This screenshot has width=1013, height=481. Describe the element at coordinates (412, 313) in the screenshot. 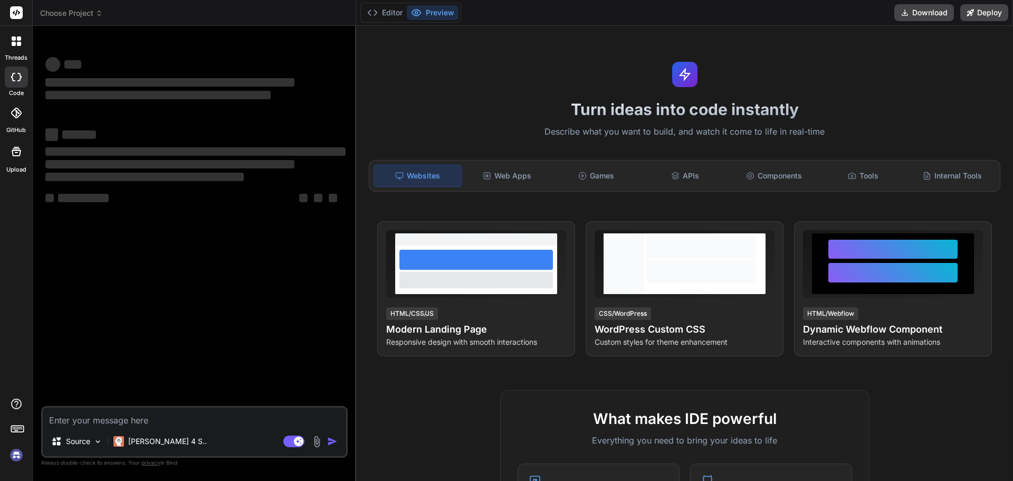

I see `div: HTML/CSS/JS` at that location.